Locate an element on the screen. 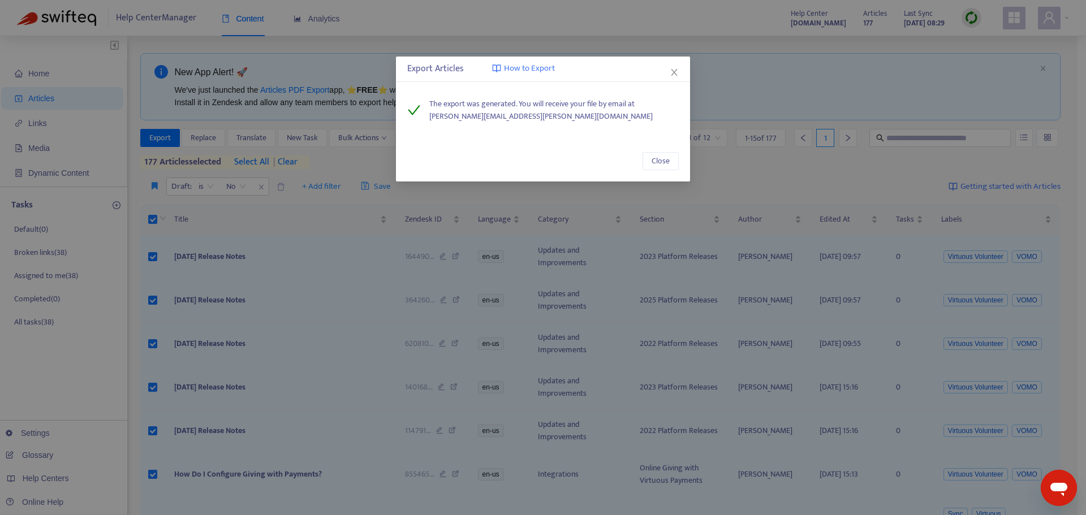 This screenshot has width=1086, height=515. span: close is located at coordinates (674, 72).